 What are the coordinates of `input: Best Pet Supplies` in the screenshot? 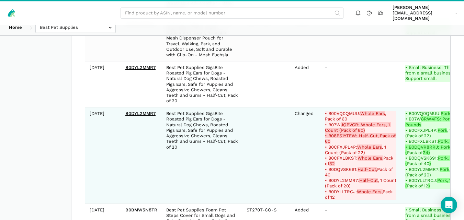 It's located at (76, 27).